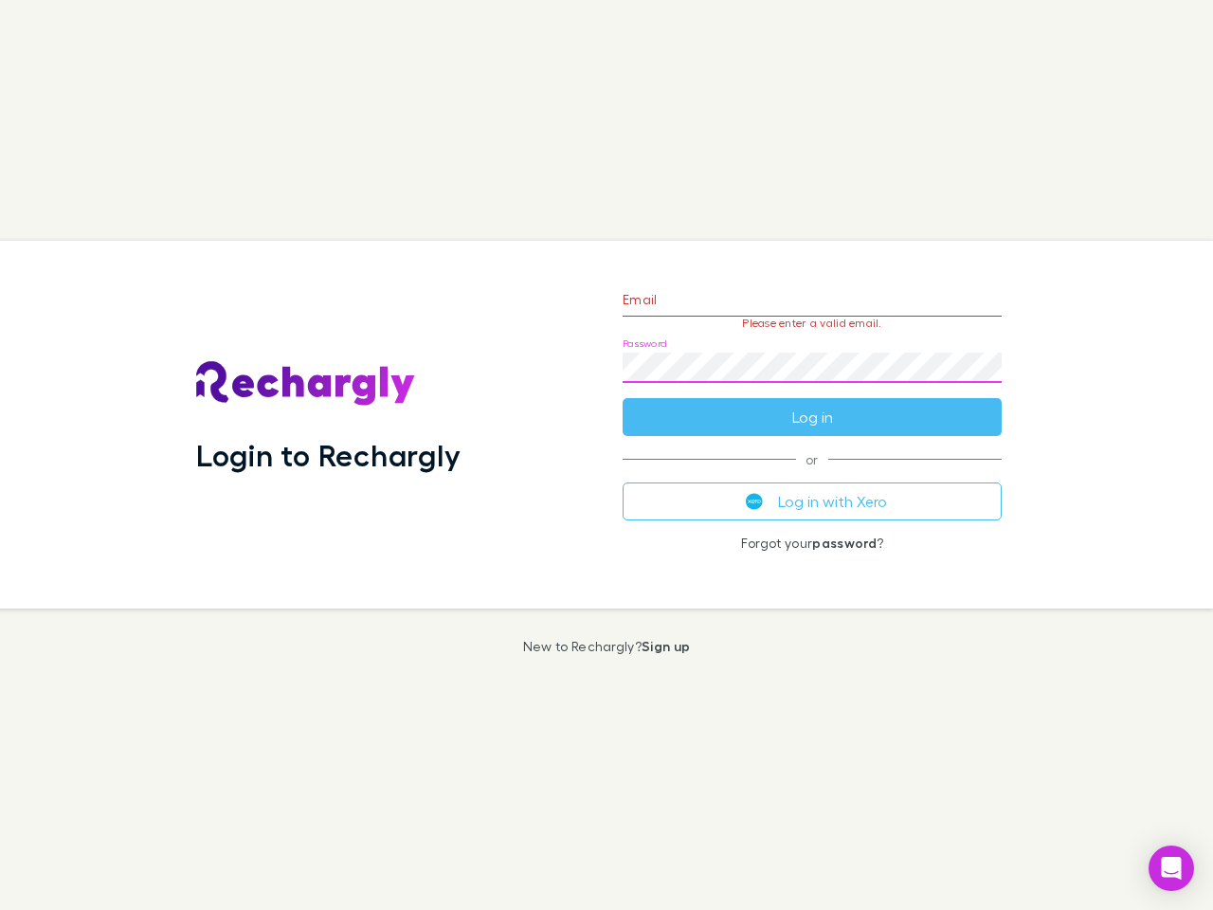  I want to click on span: or, so click(812, 459).